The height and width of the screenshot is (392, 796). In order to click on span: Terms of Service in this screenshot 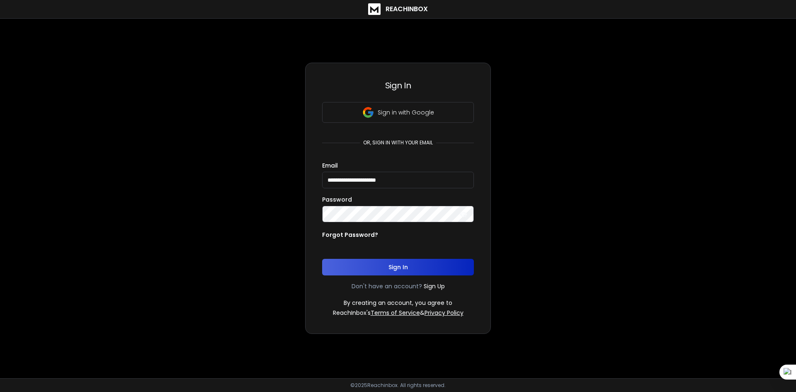, I will do `click(395, 313)`.